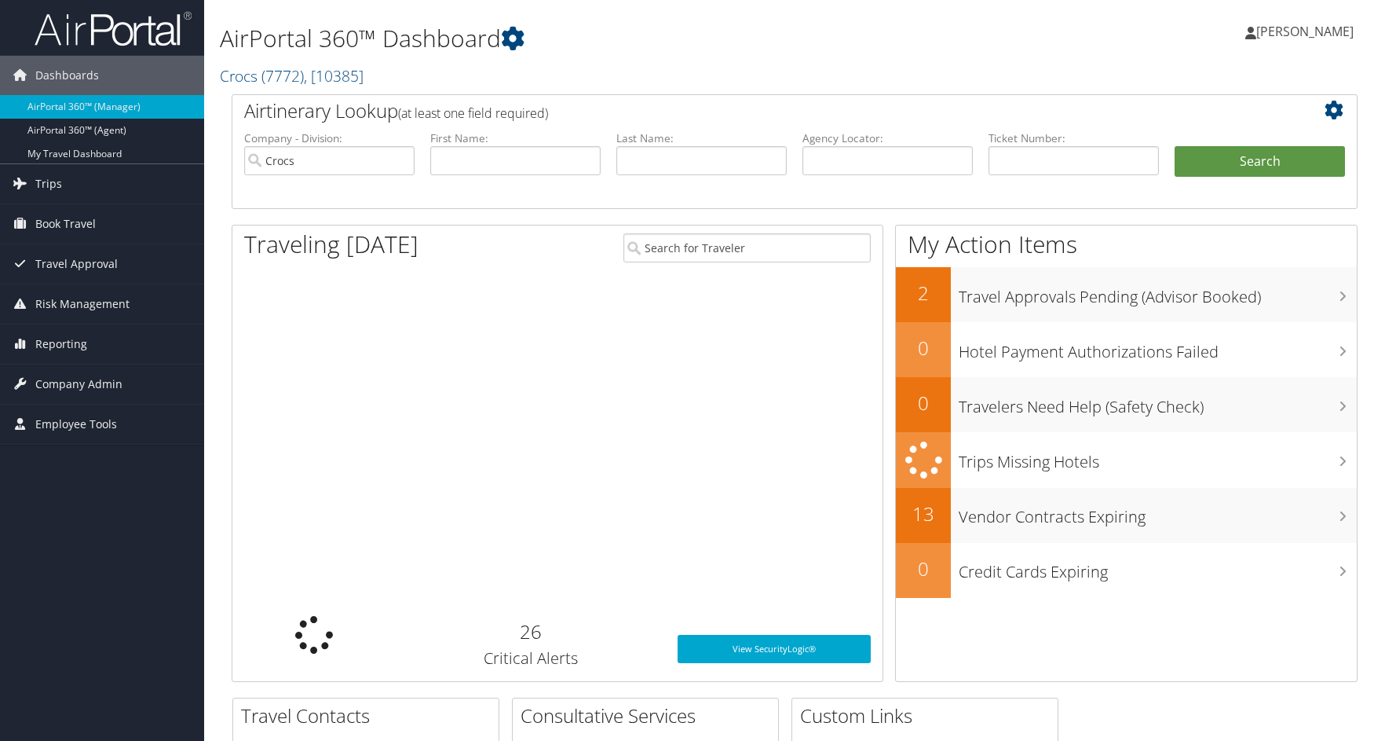 The width and height of the screenshot is (1385, 741). I want to click on h2: Travel Contacts, so click(370, 715).